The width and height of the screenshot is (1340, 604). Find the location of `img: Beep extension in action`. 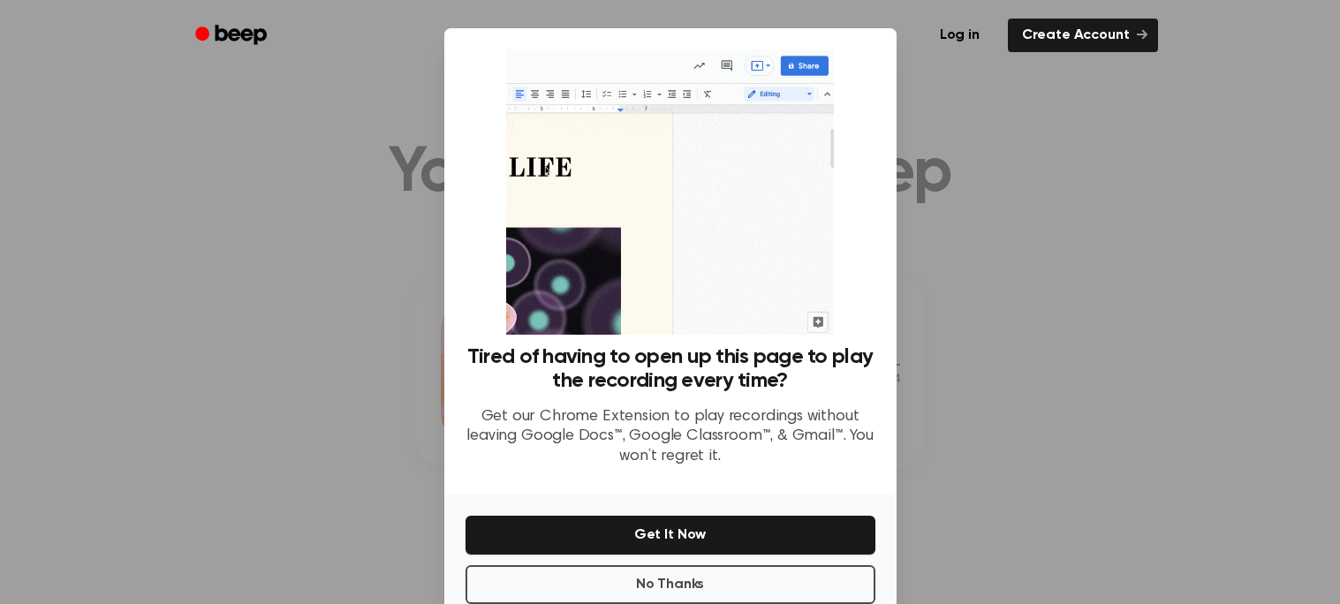

img: Beep extension in action is located at coordinates (669, 192).